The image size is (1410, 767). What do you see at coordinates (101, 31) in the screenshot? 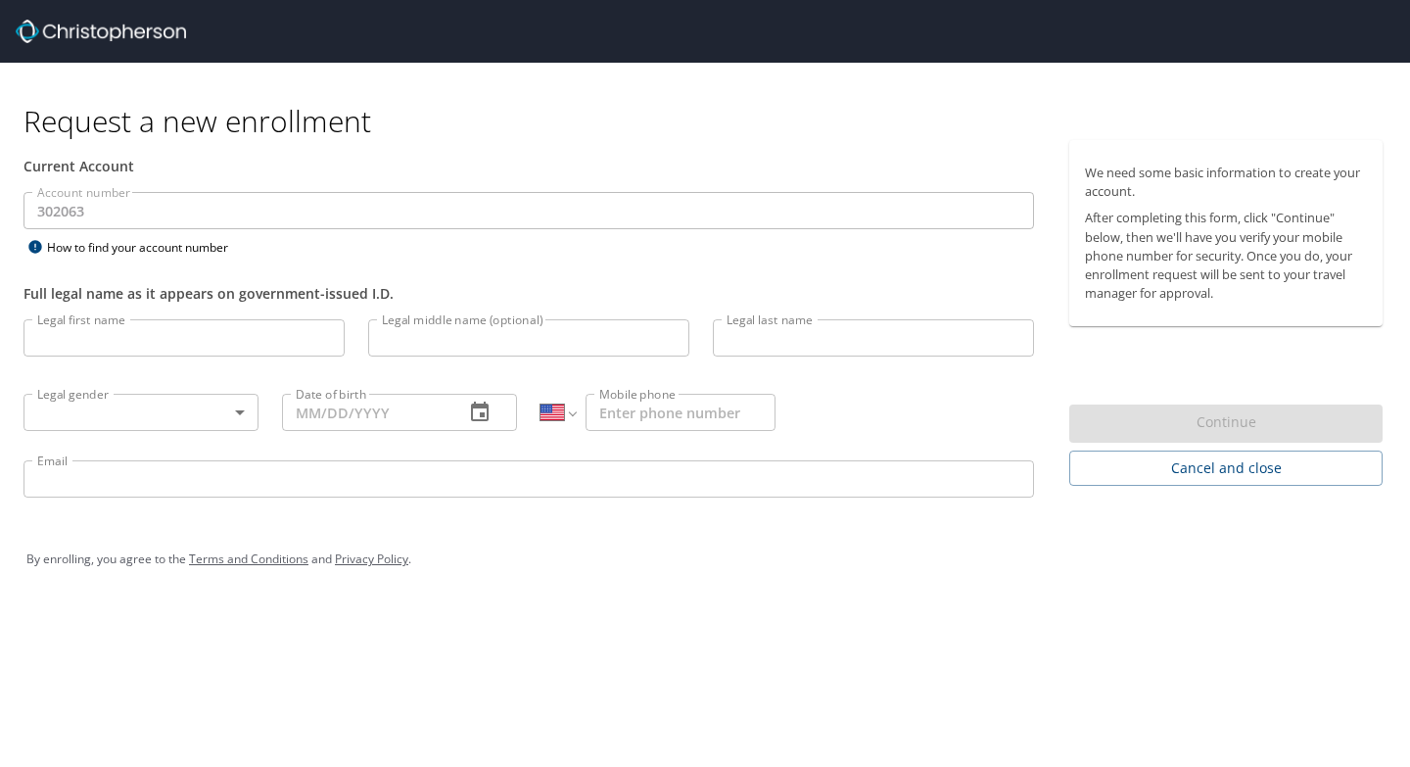
I see `img: cbt logo` at bounding box center [101, 31].